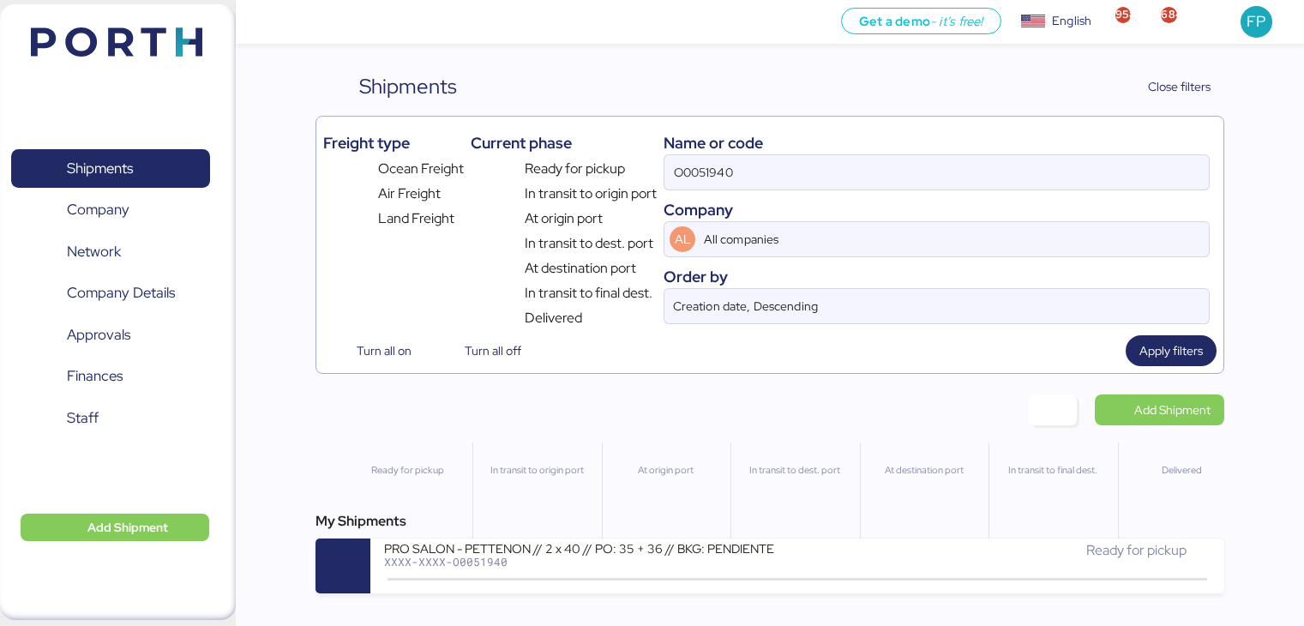 The image size is (1304, 626). What do you see at coordinates (421, 169) in the screenshot?
I see `span: Ocean Freight` at bounding box center [421, 169].